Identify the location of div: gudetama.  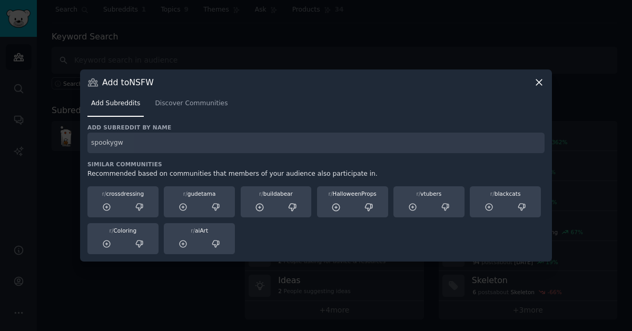
(199, 194).